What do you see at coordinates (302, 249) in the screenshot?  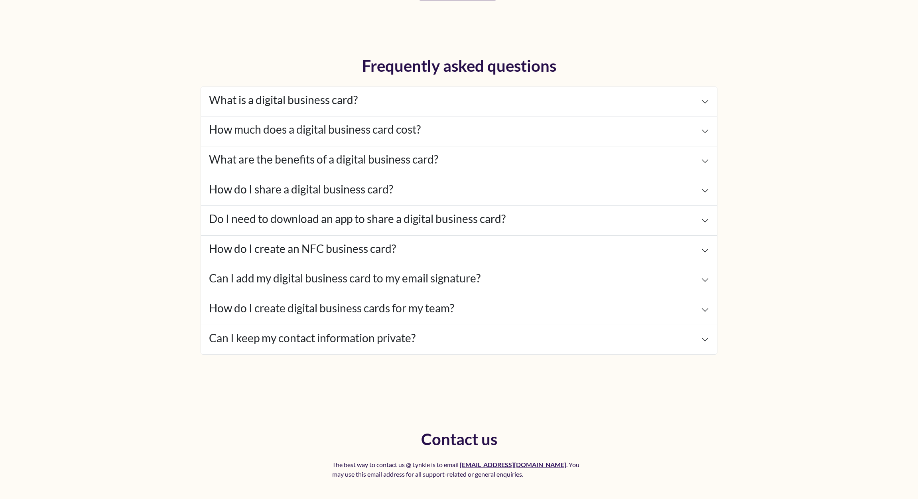 I see `h4: How do I create an NFC business card?` at bounding box center [302, 249].